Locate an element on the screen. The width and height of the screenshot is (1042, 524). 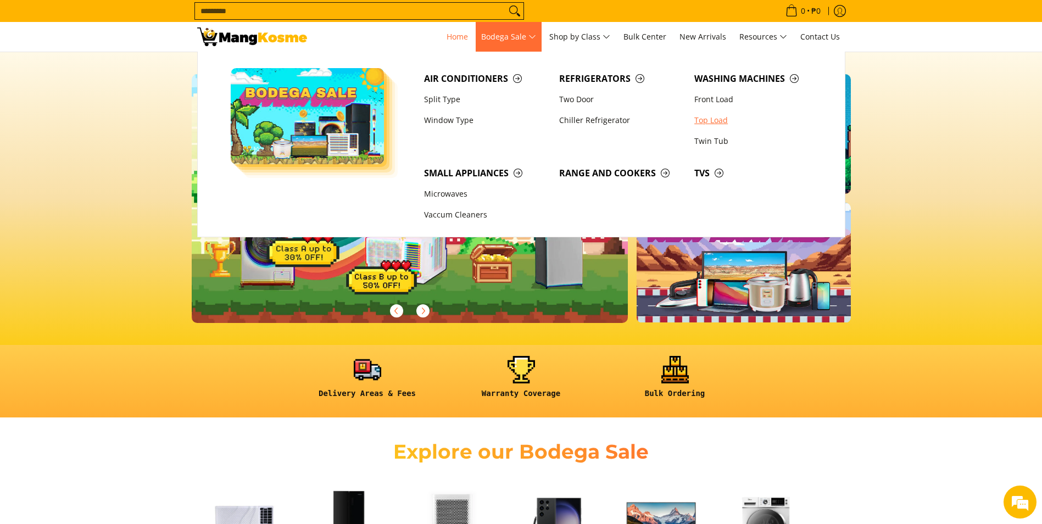
a: <h6><strong>Warranty Coverage</strong></h6> is located at coordinates (521, 381).